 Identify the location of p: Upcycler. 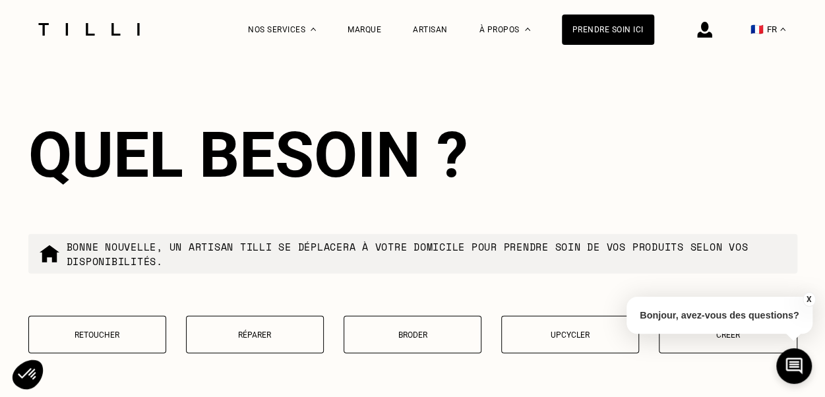
(570, 335).